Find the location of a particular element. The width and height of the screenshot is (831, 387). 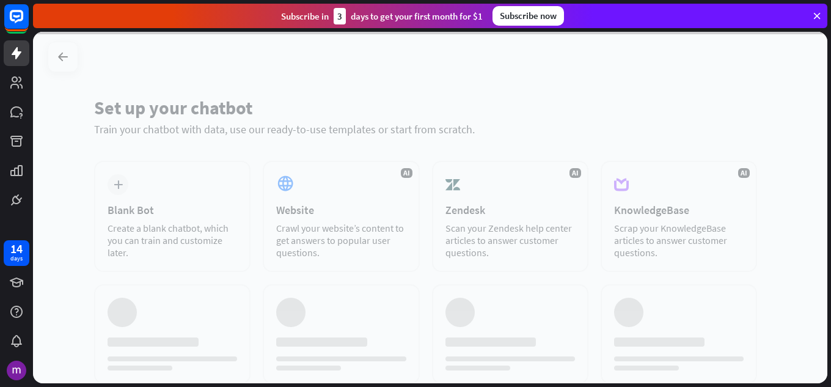

div: days is located at coordinates (17, 259).